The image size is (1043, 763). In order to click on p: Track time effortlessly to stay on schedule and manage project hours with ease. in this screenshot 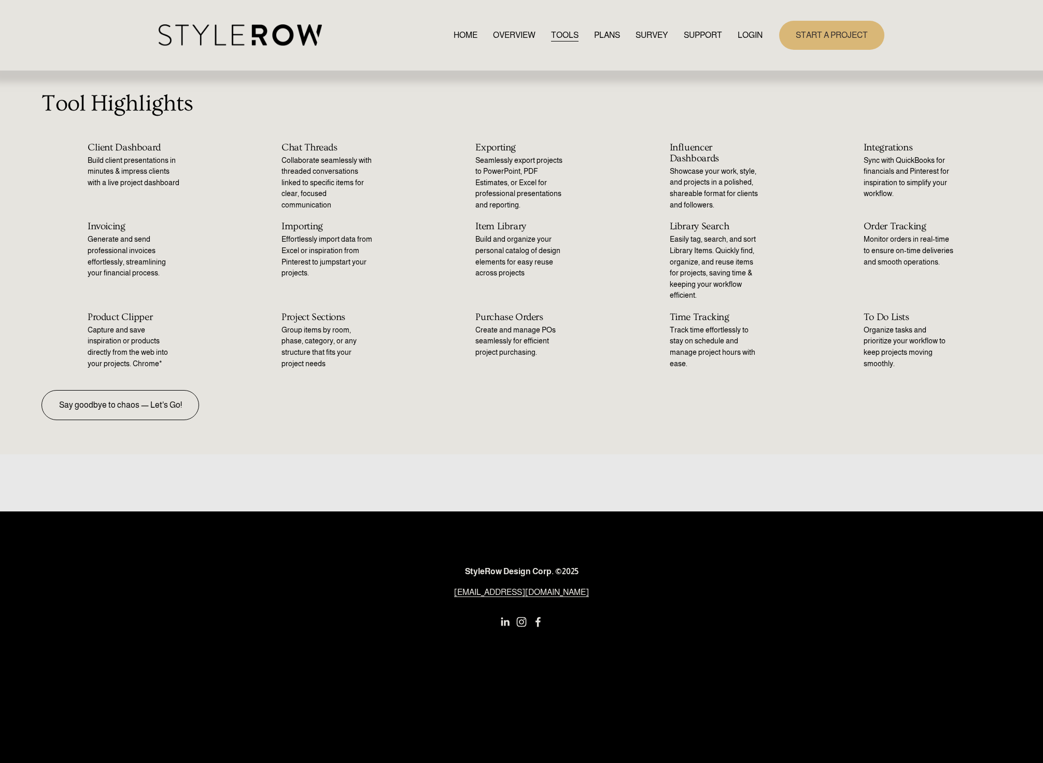, I will do `click(715, 347)`.